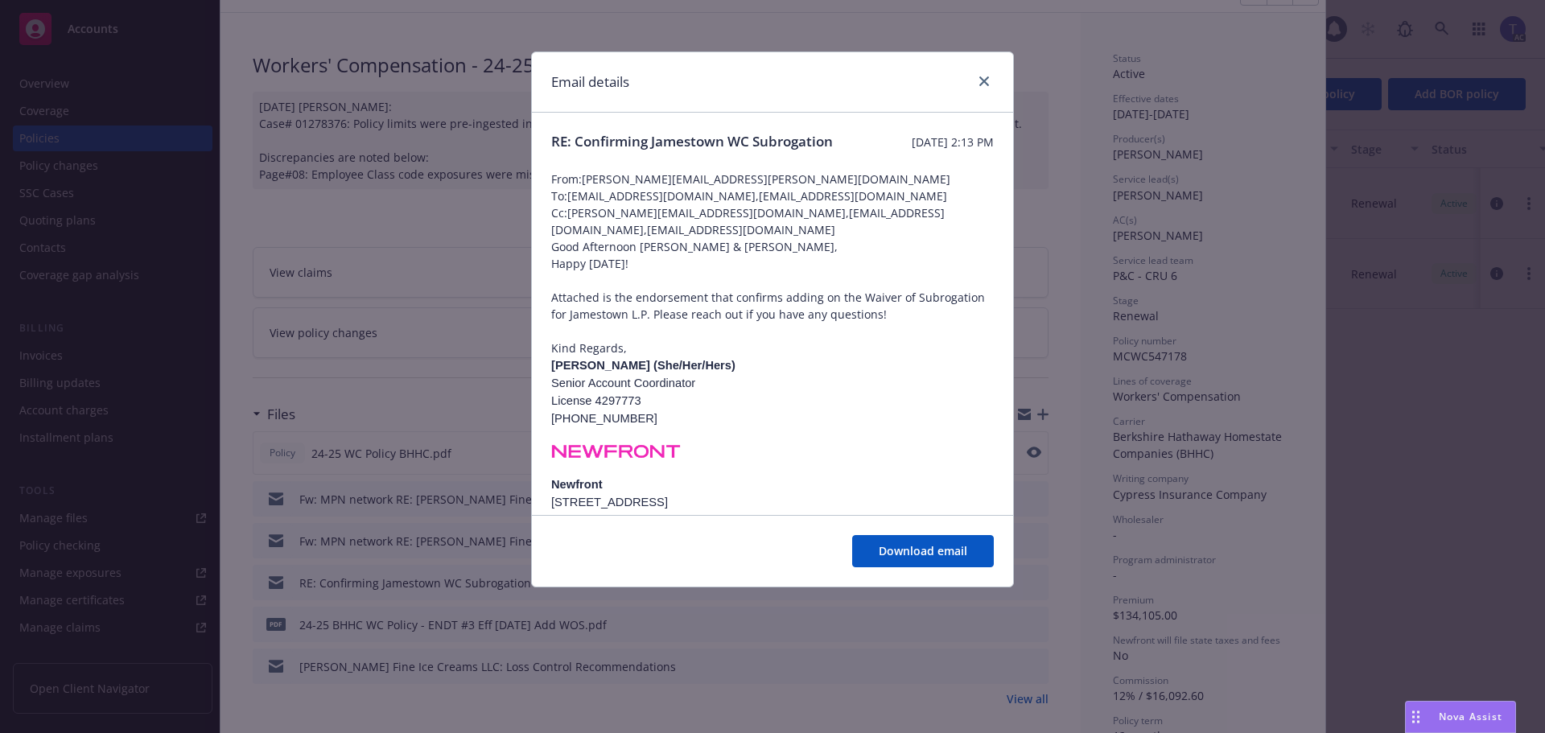  What do you see at coordinates (923, 551) in the screenshot?
I see `span: Download email` at bounding box center [923, 551].